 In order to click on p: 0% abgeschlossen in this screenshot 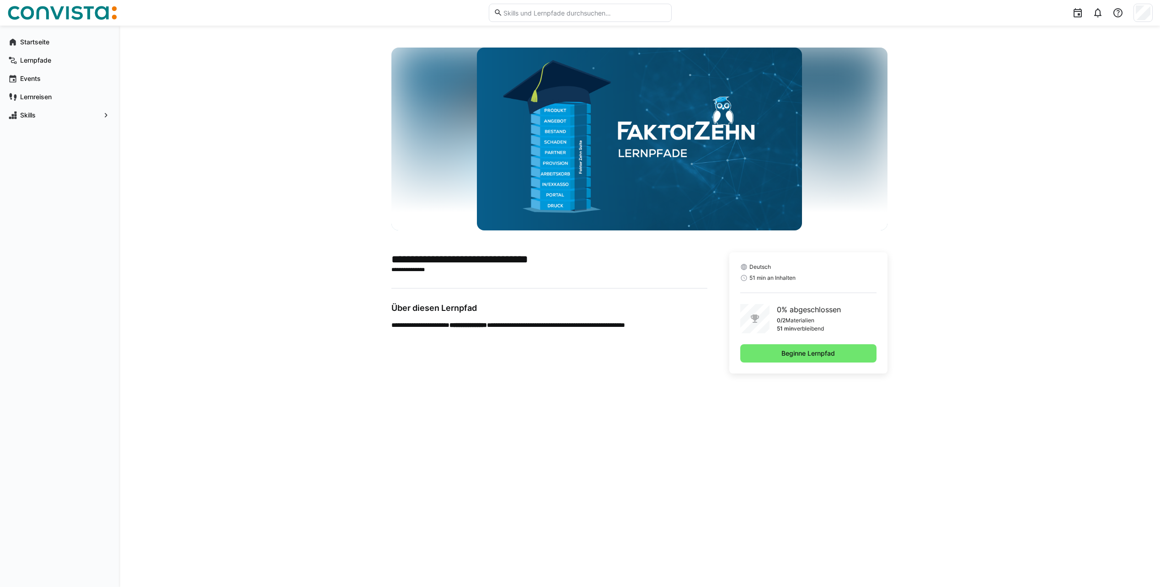, I will do `click(809, 310)`.